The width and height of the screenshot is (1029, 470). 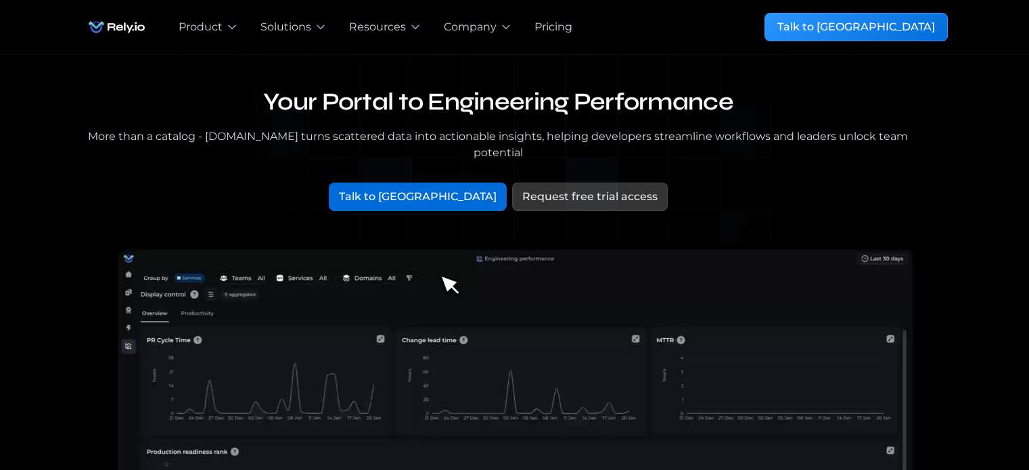 What do you see at coordinates (377, 27) in the screenshot?
I see `div: Resources` at bounding box center [377, 27].